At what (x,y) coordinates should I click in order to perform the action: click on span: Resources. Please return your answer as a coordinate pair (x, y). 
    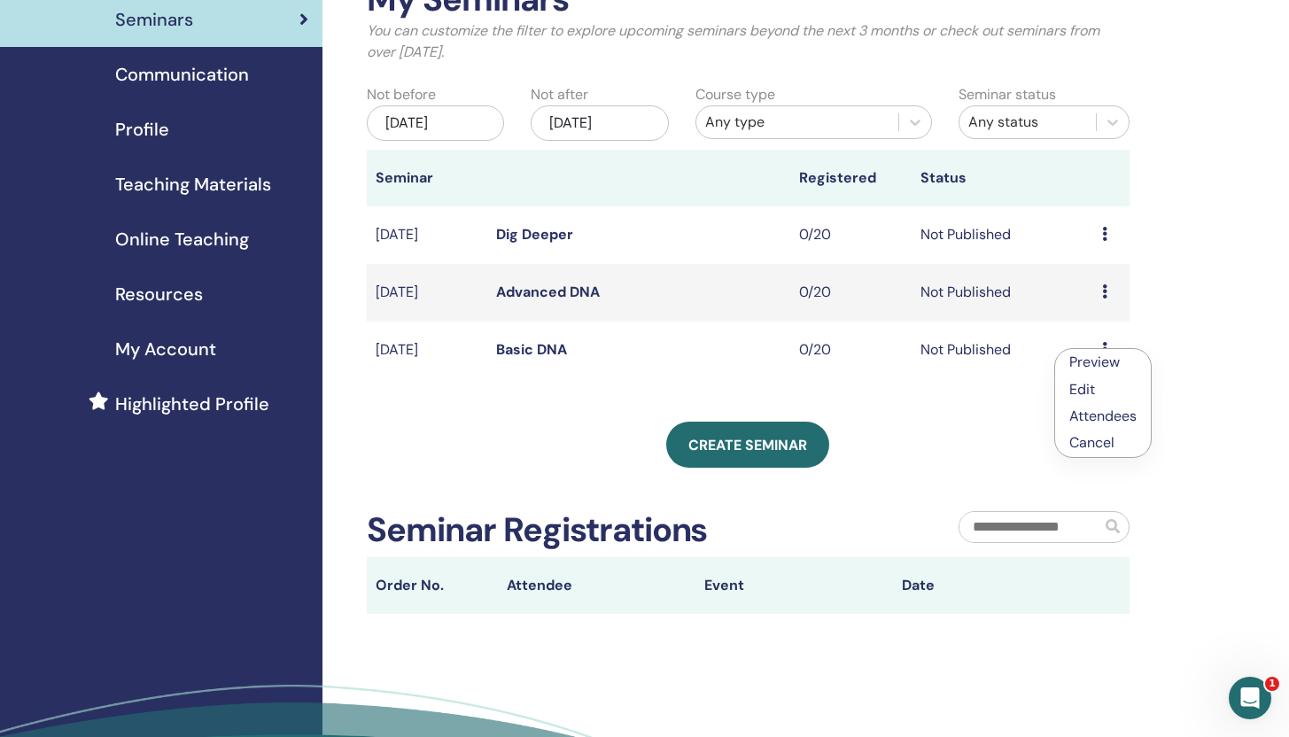
    Looking at the image, I should click on (159, 294).